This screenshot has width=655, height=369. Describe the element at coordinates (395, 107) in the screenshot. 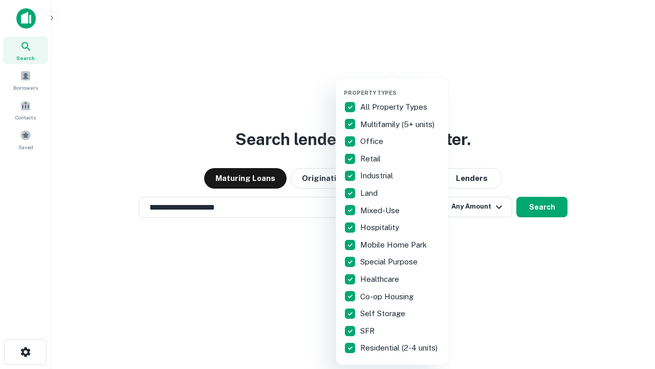

I see `p: All Property Types` at that location.